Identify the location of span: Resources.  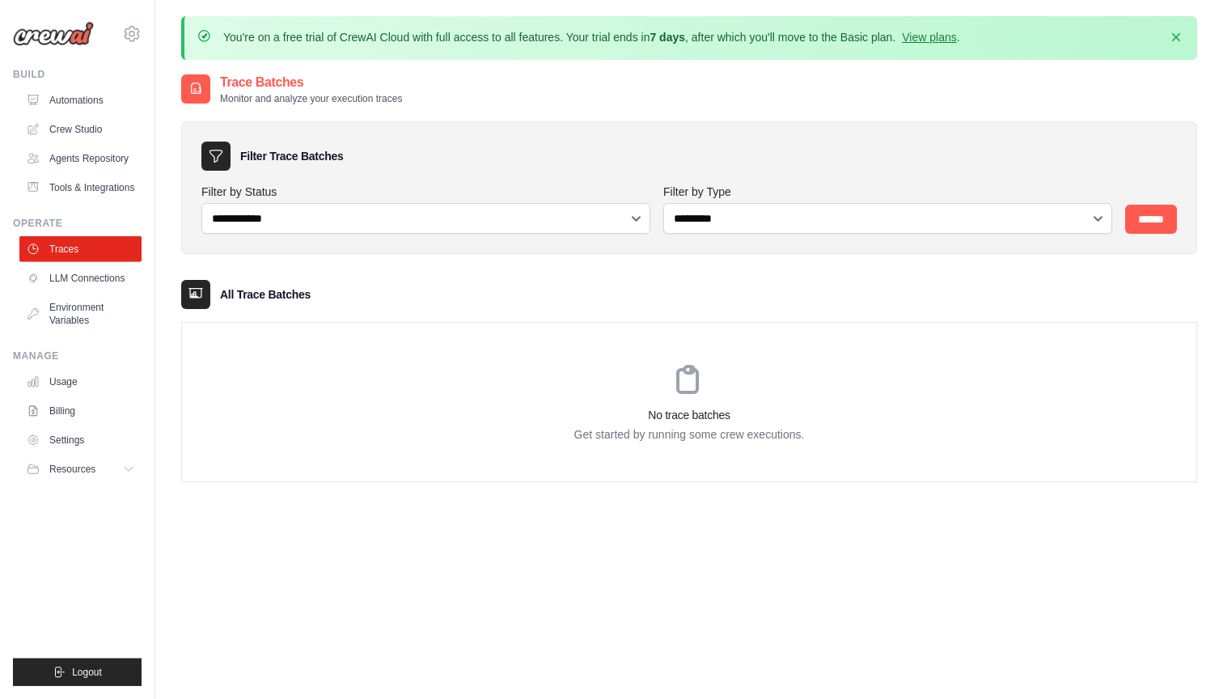
(72, 469).